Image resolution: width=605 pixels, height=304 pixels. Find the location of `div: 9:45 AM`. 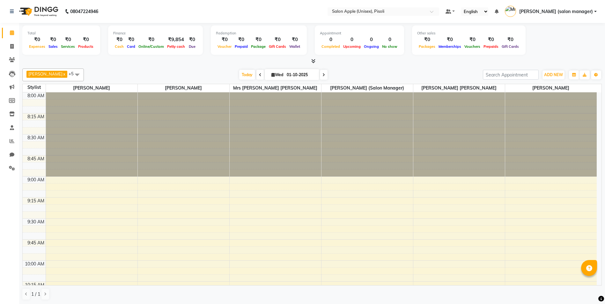

div: 9:45 AM is located at coordinates (36, 243).